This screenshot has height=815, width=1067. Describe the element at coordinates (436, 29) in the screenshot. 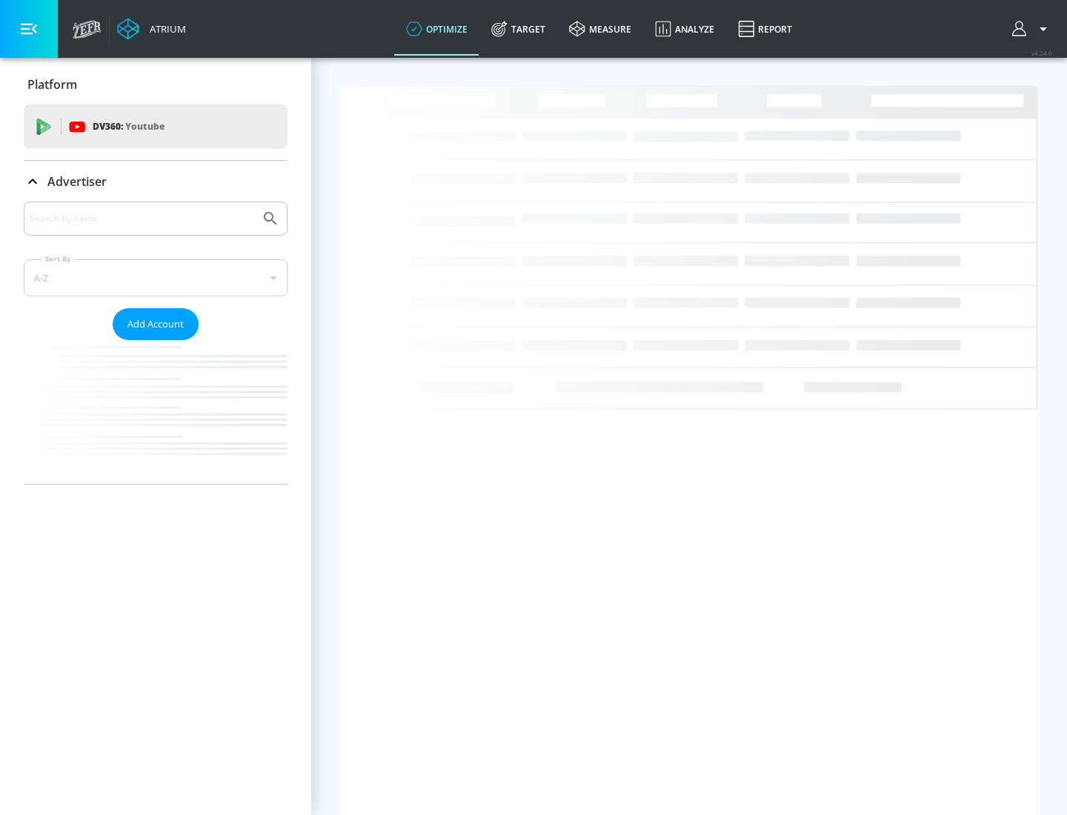

I see `a: optimize` at that location.